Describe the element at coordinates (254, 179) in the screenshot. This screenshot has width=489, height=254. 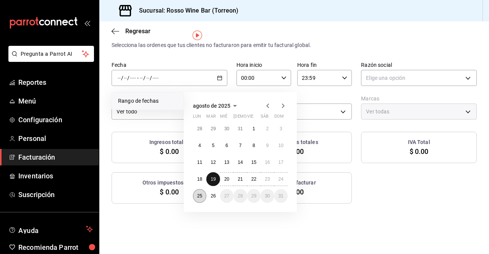
I see `button: 22 de agosto de 2025` at that location.